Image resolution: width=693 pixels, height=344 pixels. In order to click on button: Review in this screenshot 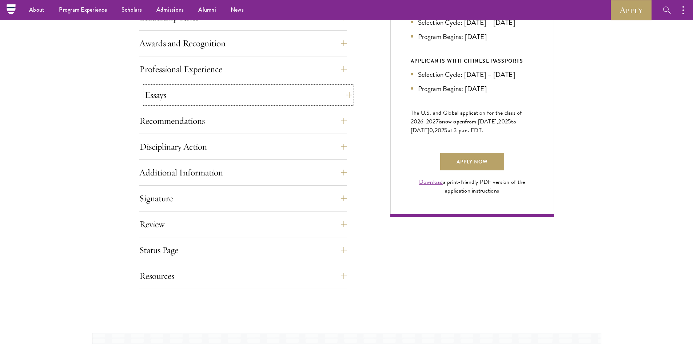, I will do `click(243, 224)`.